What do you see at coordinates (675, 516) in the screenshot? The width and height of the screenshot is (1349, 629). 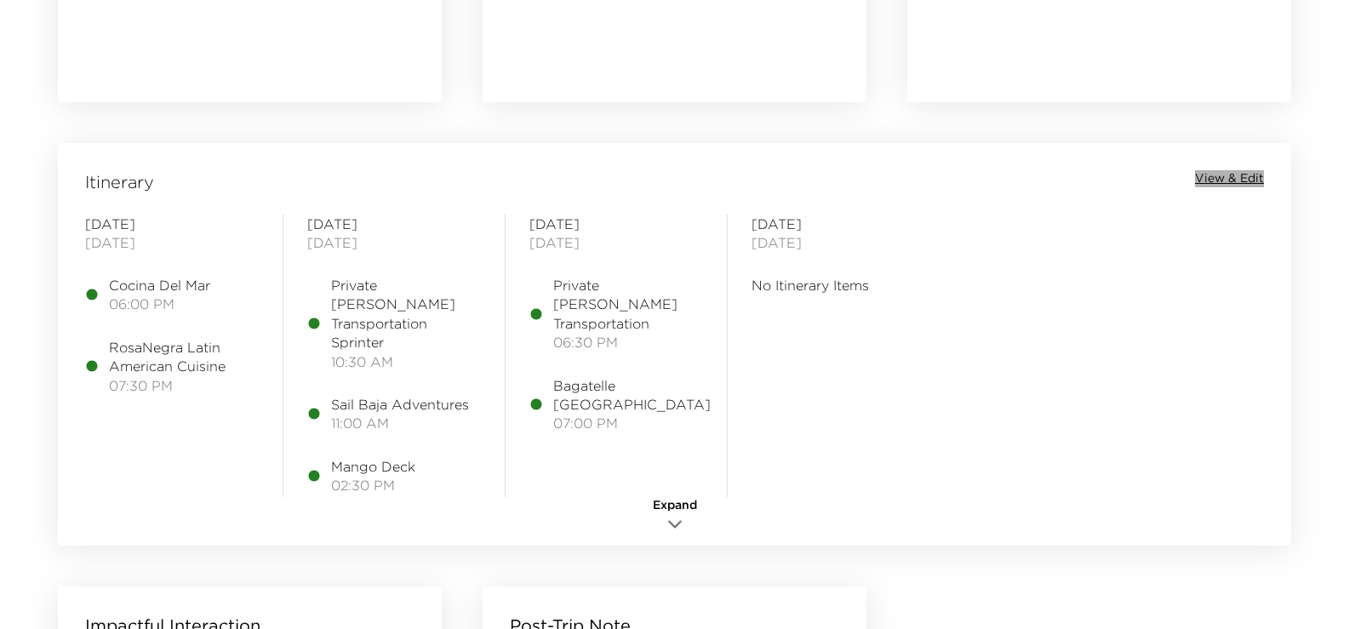 I see `button: Expand` at bounding box center [675, 516].